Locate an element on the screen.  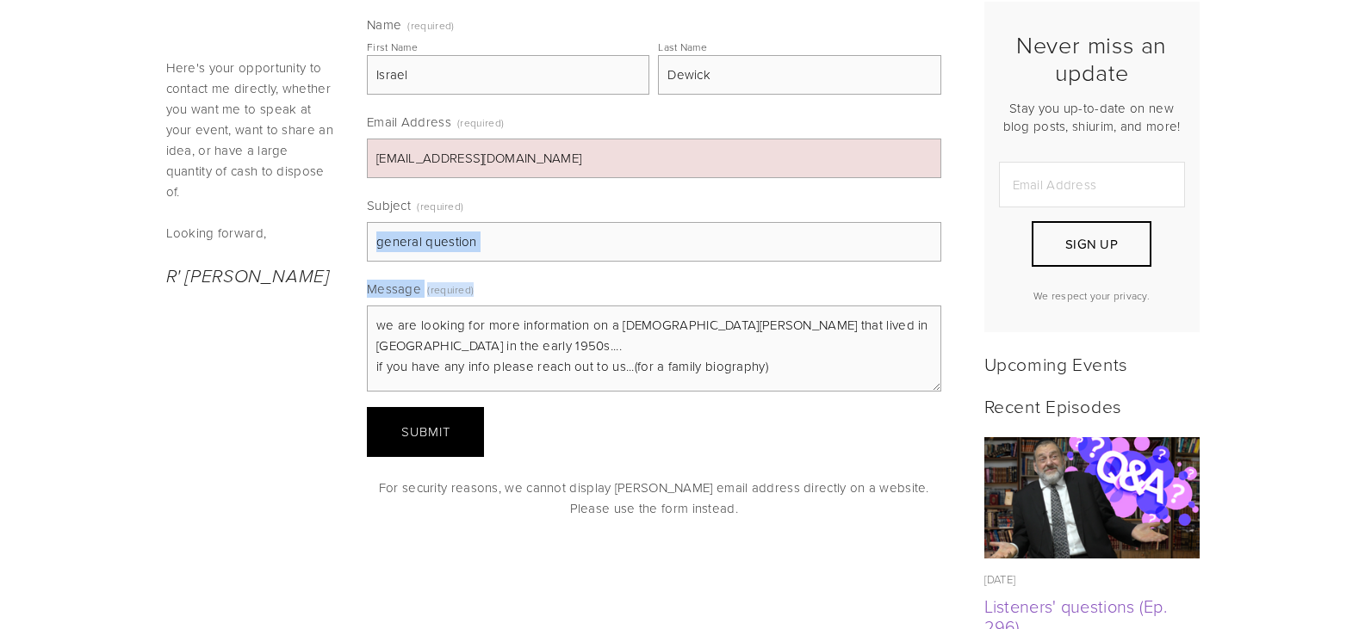
div: Last Name is located at coordinates (682, 46).